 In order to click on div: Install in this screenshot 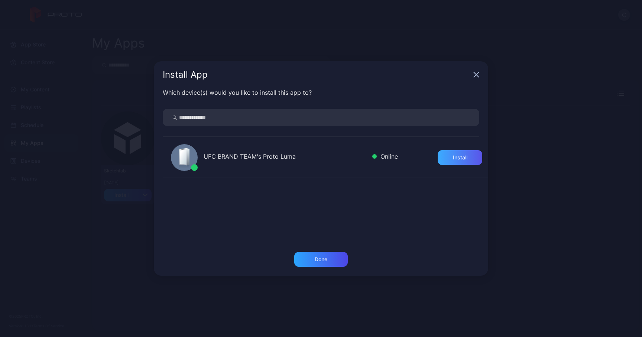, I will do `click(460, 158)`.